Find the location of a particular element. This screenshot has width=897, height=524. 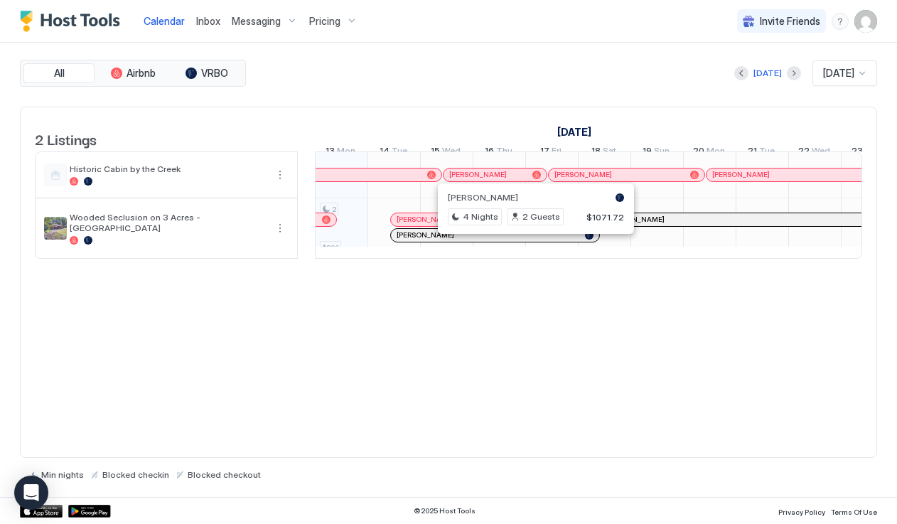

span: 2 Guests is located at coordinates (541, 217).